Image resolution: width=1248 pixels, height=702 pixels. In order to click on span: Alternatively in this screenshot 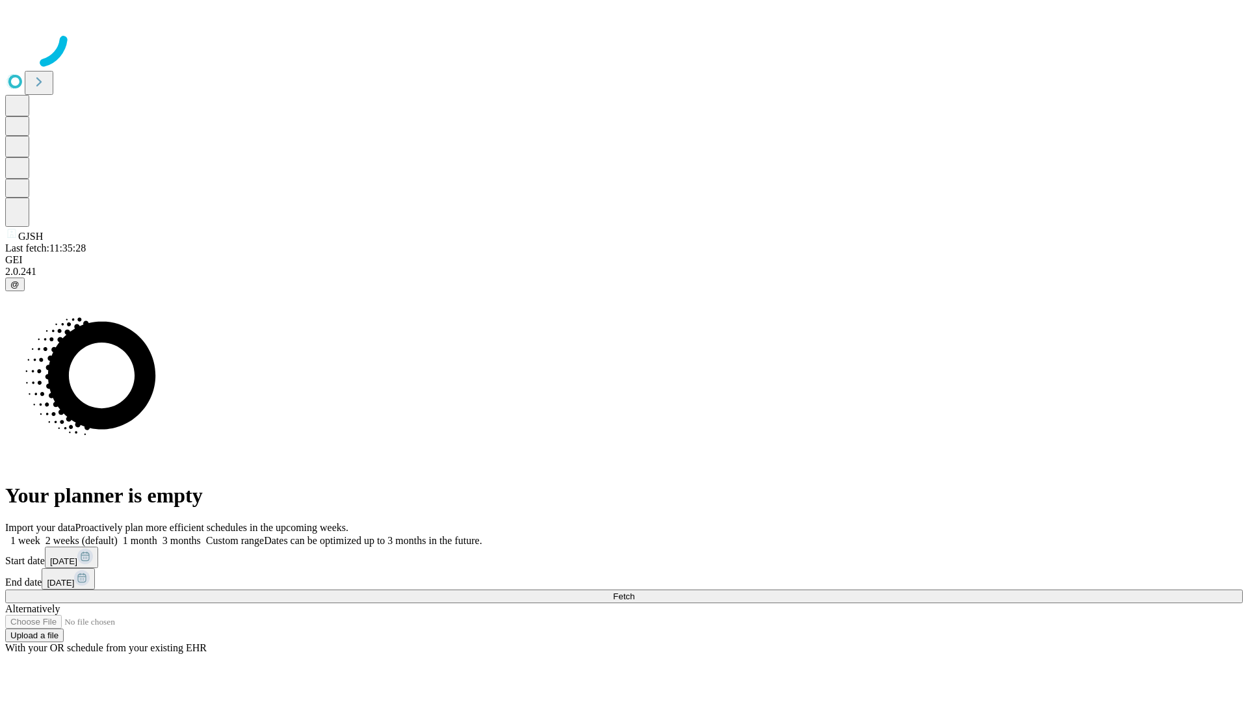, I will do `click(33, 608)`.